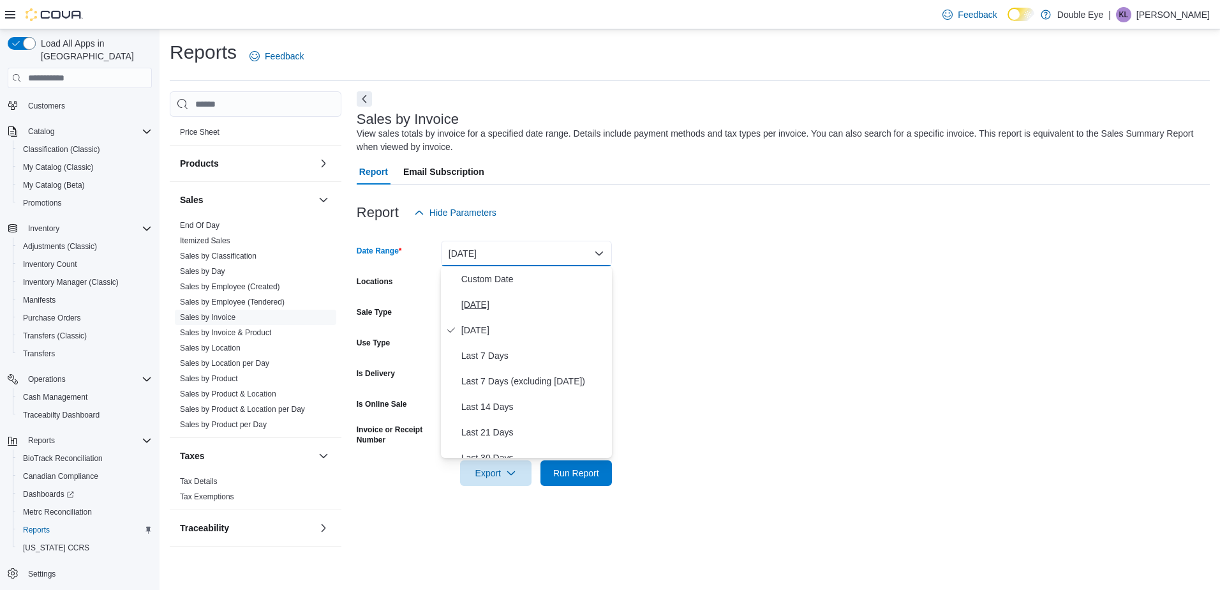  What do you see at coordinates (202, 271) in the screenshot?
I see `a: Sales by Day` at bounding box center [202, 271].